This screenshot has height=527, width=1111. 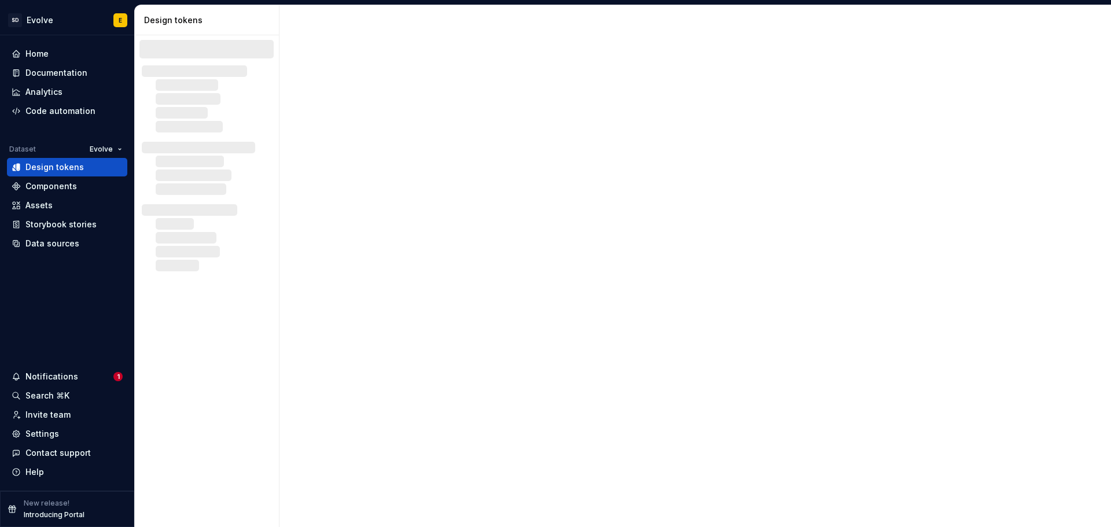 I want to click on div: SD, so click(x=15, y=20).